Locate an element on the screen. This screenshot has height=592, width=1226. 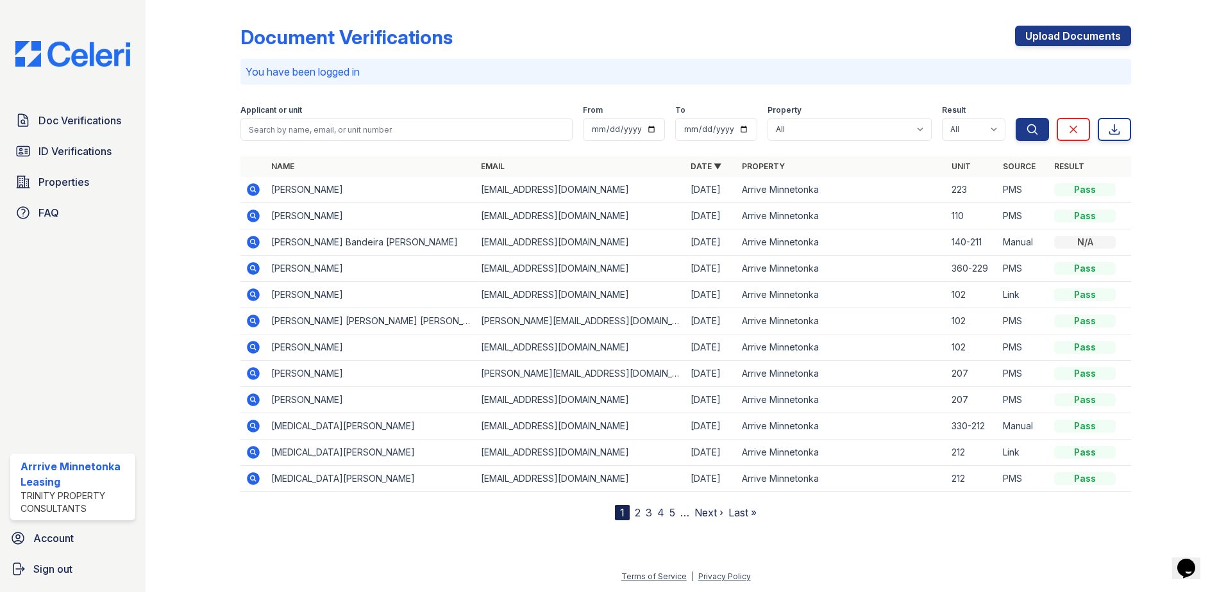
td: 223 is located at coordinates (972, 190).